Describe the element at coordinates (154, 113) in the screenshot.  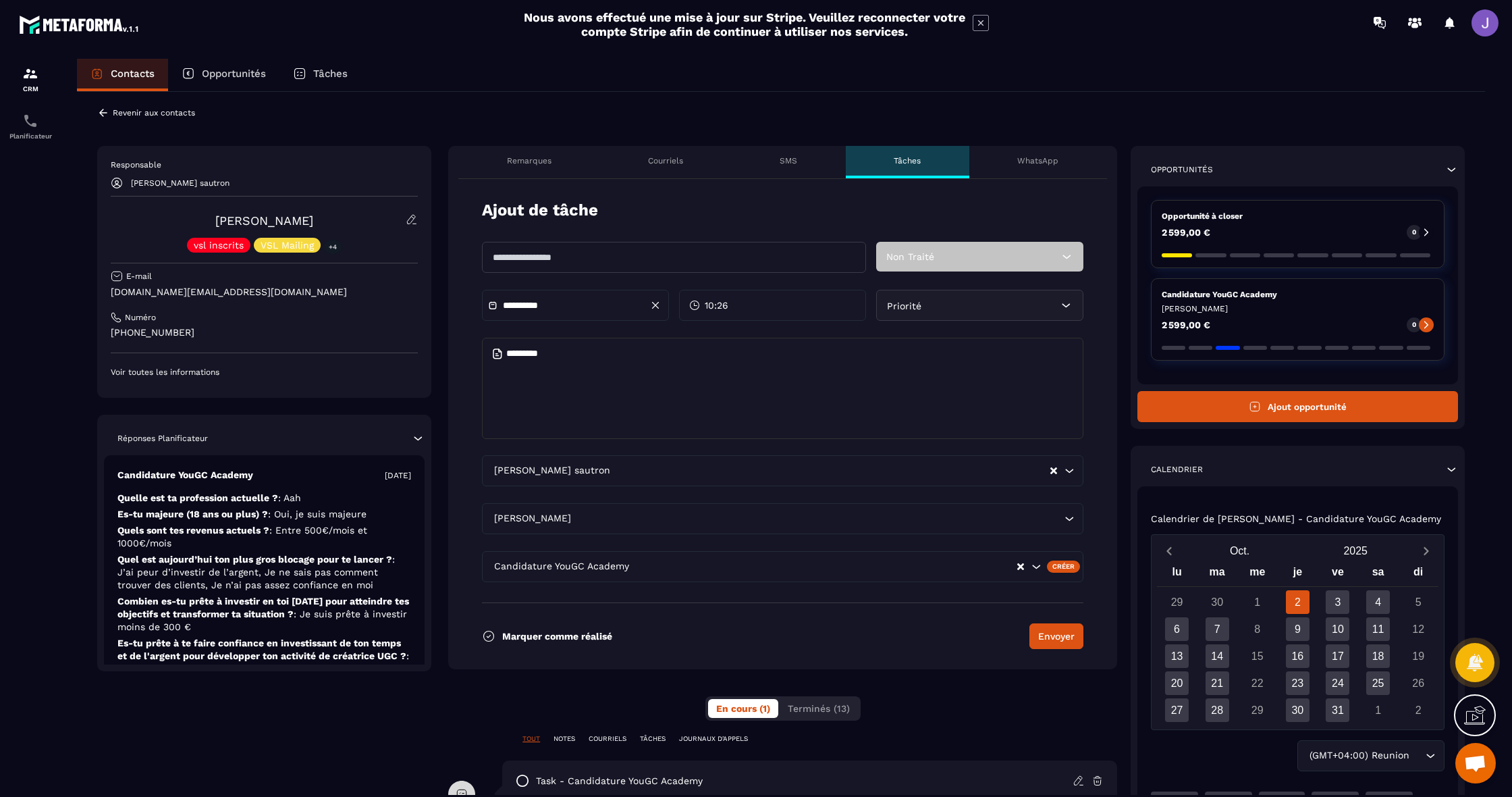
I see `p: Revenir aux contacts` at that location.